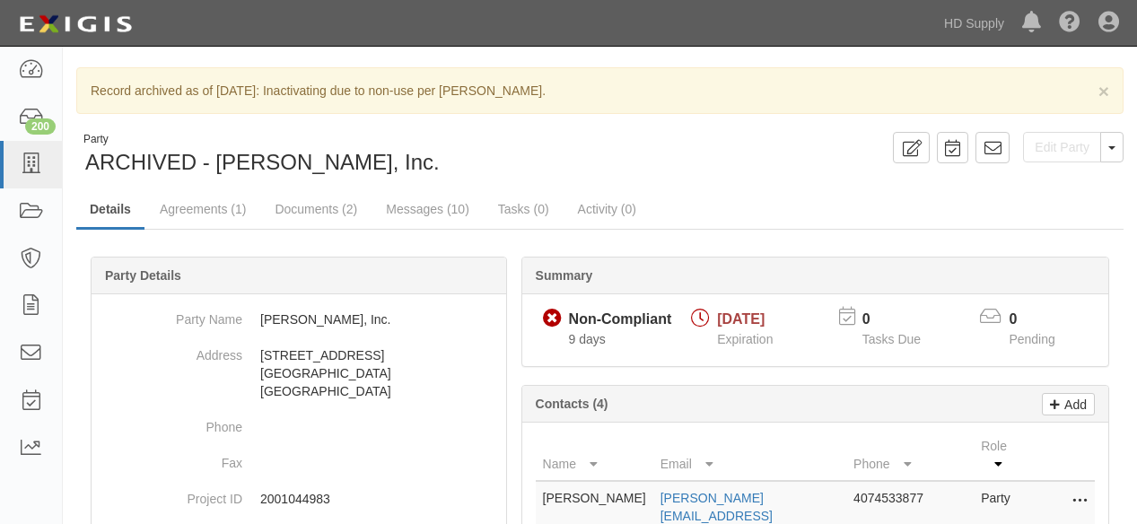 The image size is (1137, 524). What do you see at coordinates (143, 275) in the screenshot?
I see `b: Party Details` at bounding box center [143, 275].